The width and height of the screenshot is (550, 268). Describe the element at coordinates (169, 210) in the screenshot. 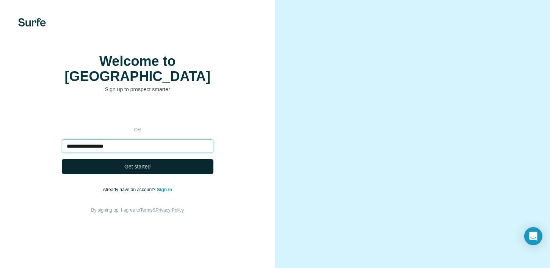

I see `a: Privacy Policy` at that location.